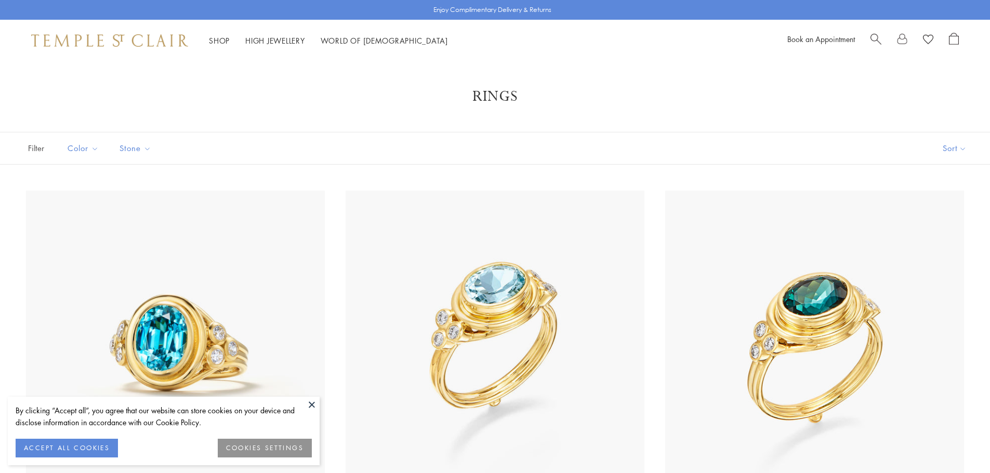  What do you see at coordinates (84, 148) in the screenshot?
I see `span: Color` at bounding box center [84, 148].